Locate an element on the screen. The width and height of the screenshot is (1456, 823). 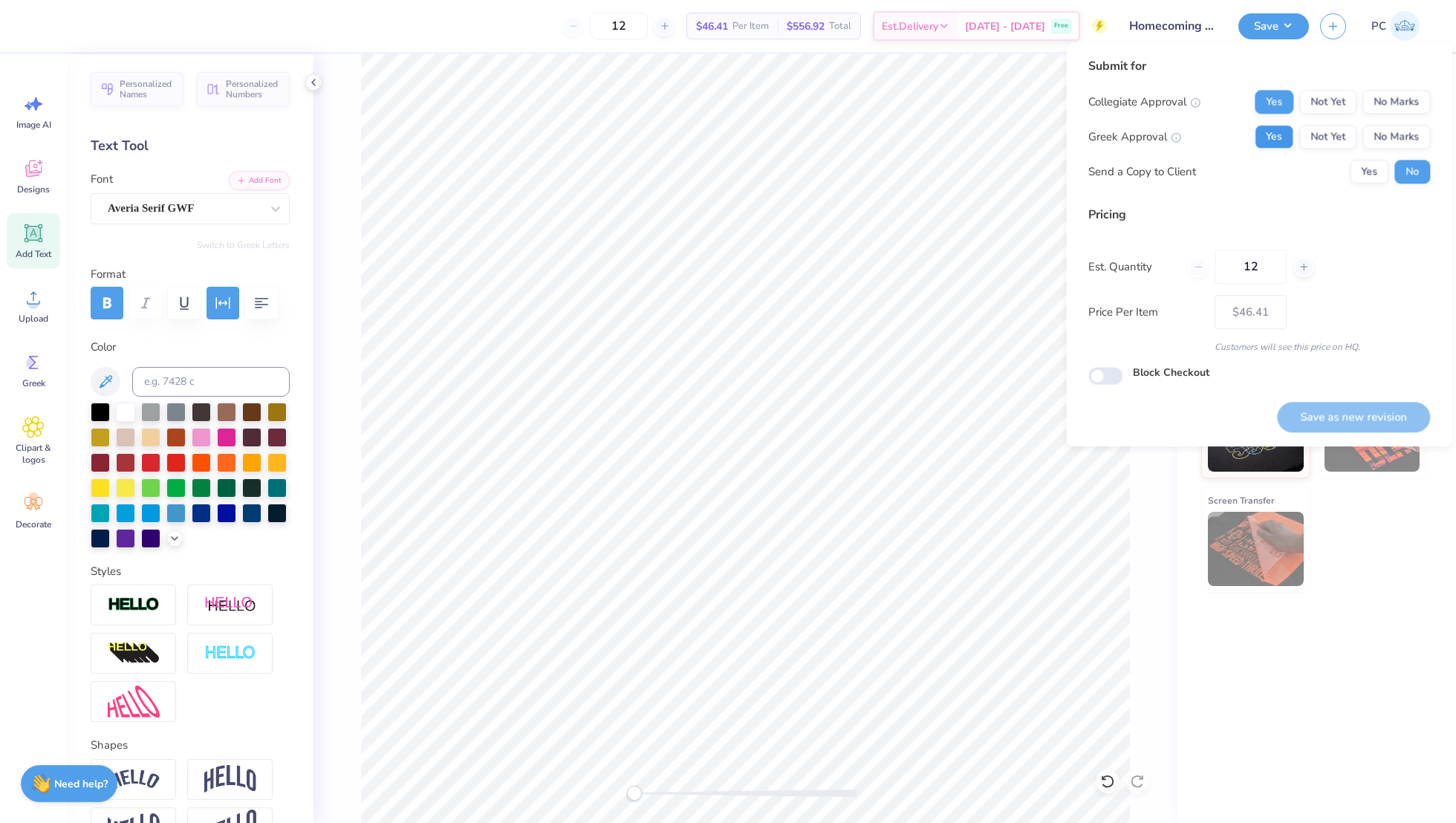
div: Pricing is located at coordinates (1259, 215).